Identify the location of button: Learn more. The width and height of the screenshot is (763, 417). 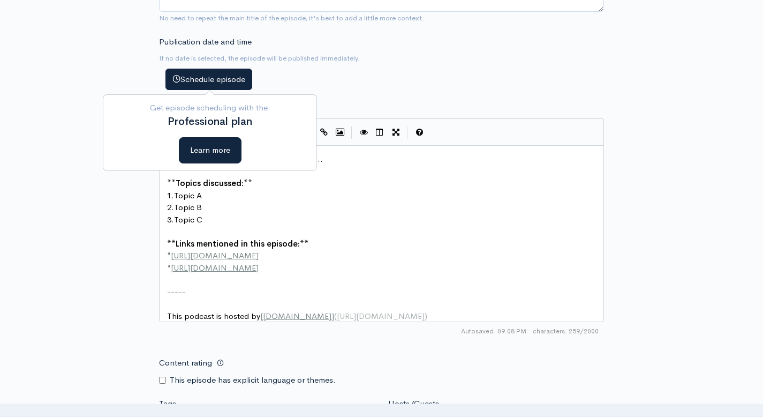
(210, 150).